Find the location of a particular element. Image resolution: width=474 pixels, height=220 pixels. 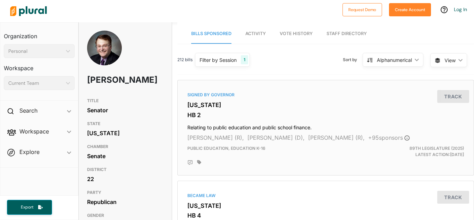

div: Republican is located at coordinates (125, 202).